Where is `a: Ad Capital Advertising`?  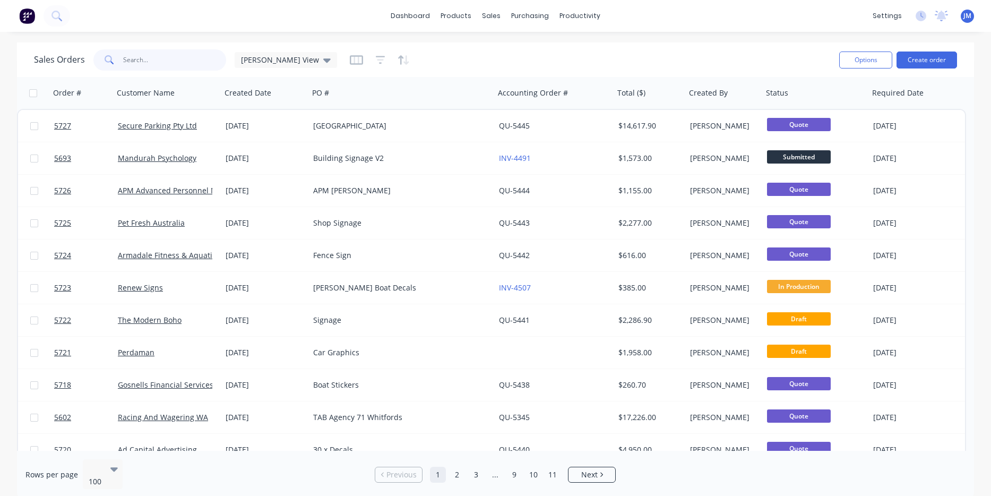
a: Ad Capital Advertising is located at coordinates (157, 449).